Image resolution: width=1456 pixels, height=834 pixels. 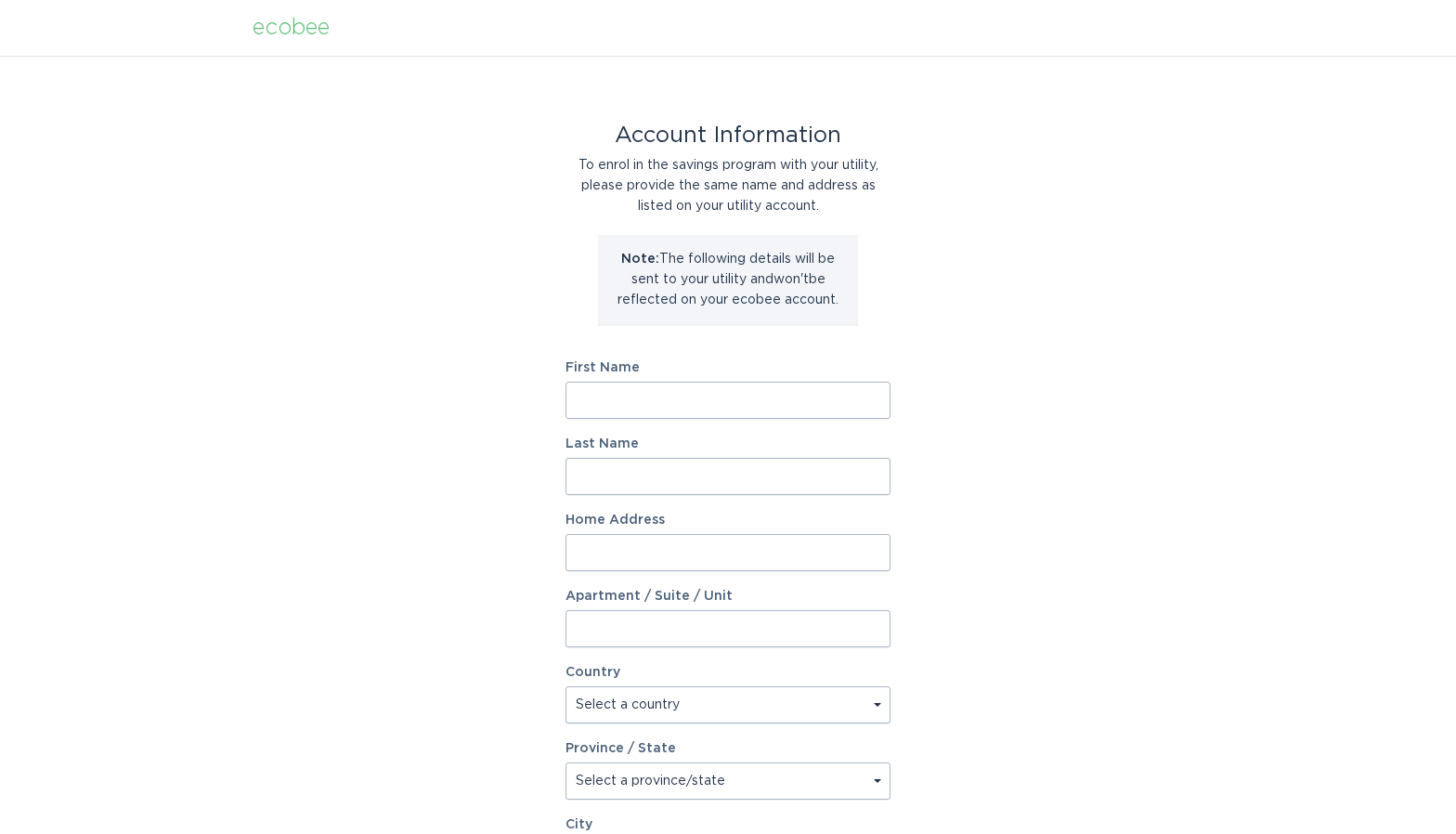 What do you see at coordinates (728, 135) in the screenshot?
I see `div: Account Information` at bounding box center [728, 135].